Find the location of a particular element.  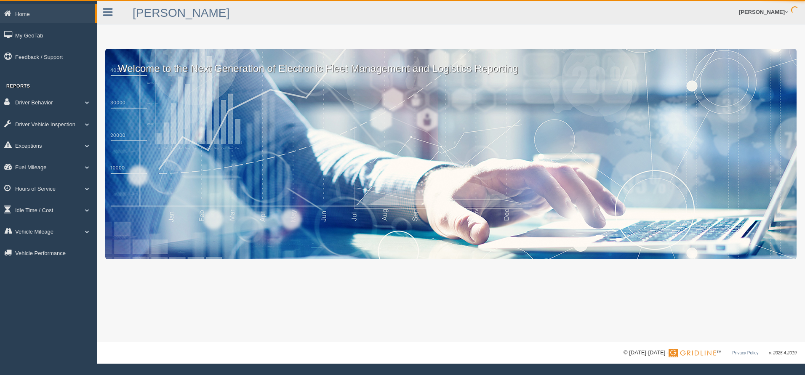

a: Privacy Policy is located at coordinates (745, 353).